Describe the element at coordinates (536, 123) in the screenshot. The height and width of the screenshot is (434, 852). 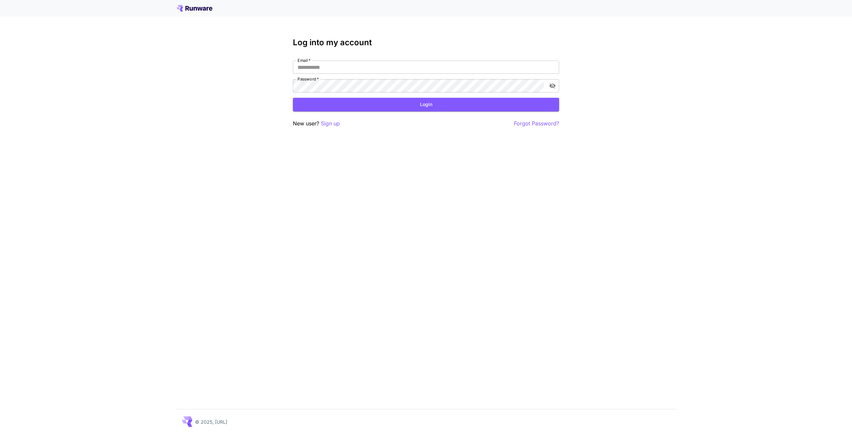
I see `button: Forgot Password?` at that location.